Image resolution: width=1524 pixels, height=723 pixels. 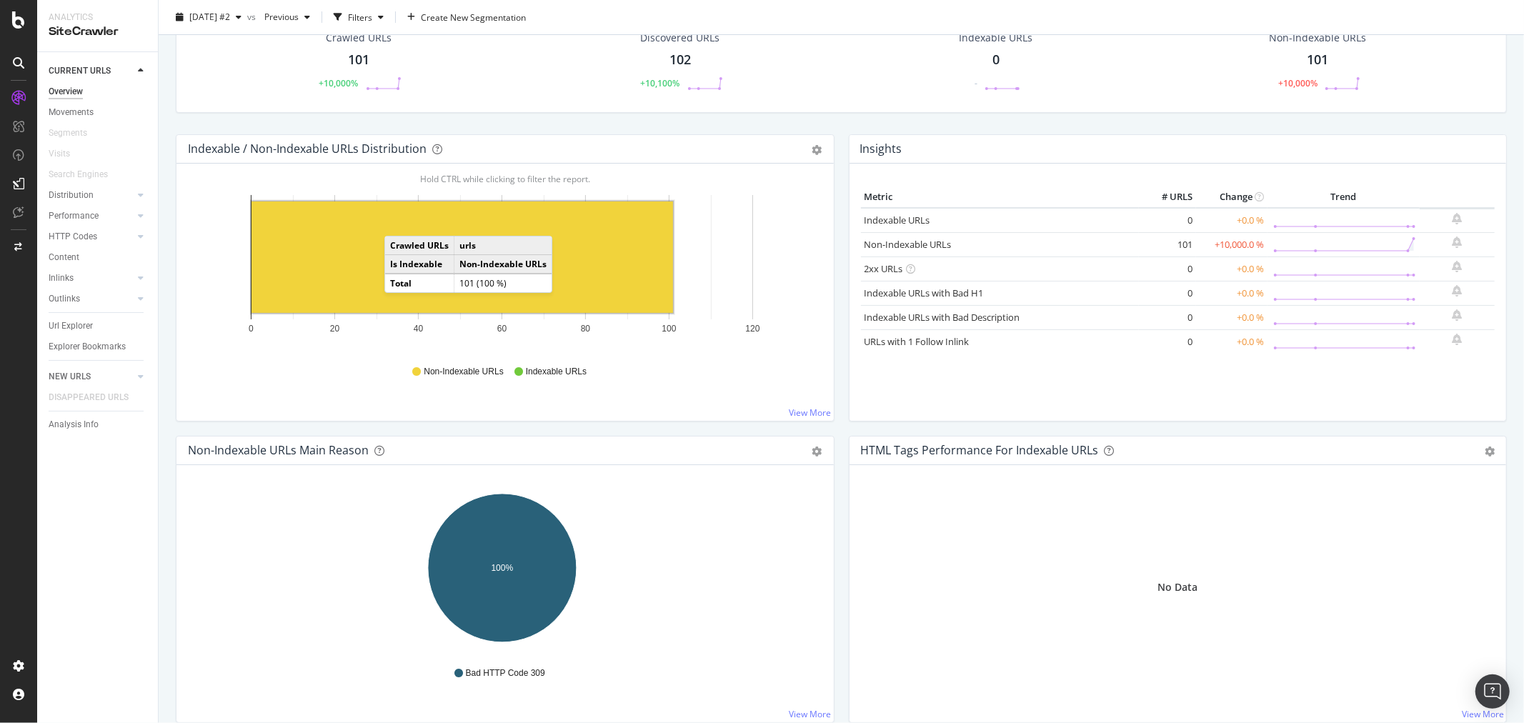 I want to click on a: Overview, so click(x=98, y=91).